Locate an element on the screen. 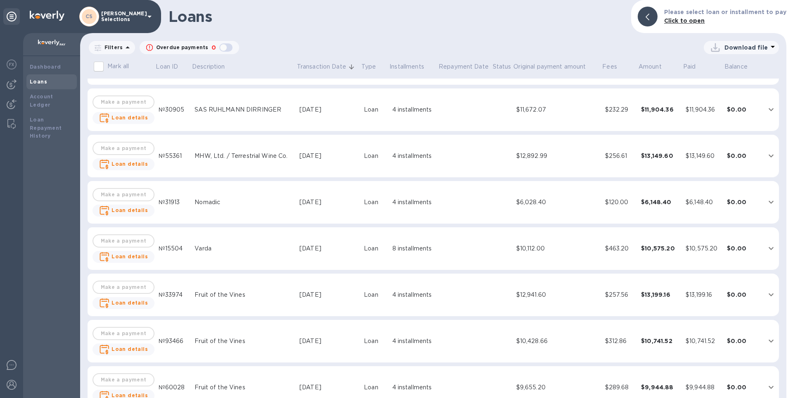 The height and width of the screenshot is (398, 793). div: $10,112.00 is located at coordinates (557, 248).